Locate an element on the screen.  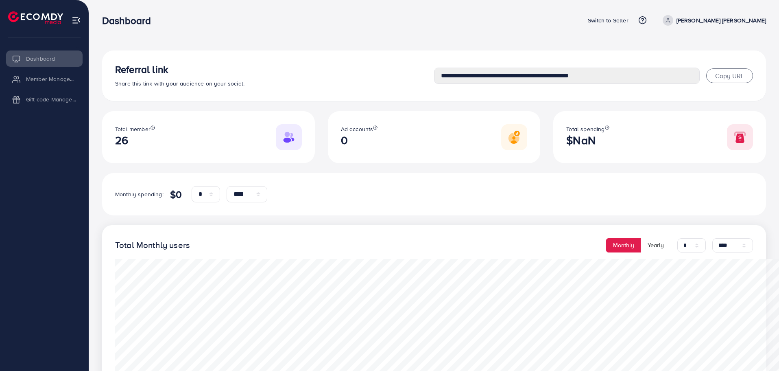
h2: 0 is located at coordinates (359, 140).